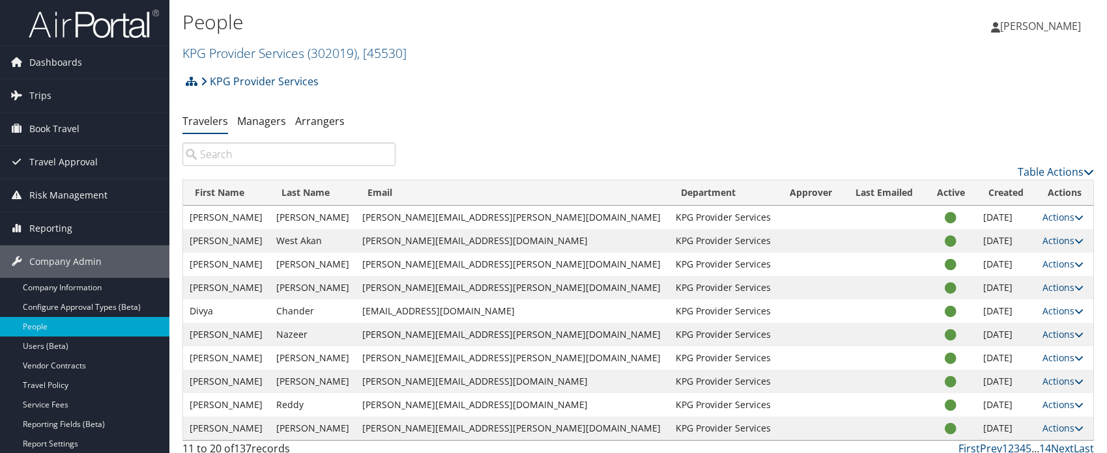 The width and height of the screenshot is (1107, 453). I want to click on th: Actions, so click(1065, 193).